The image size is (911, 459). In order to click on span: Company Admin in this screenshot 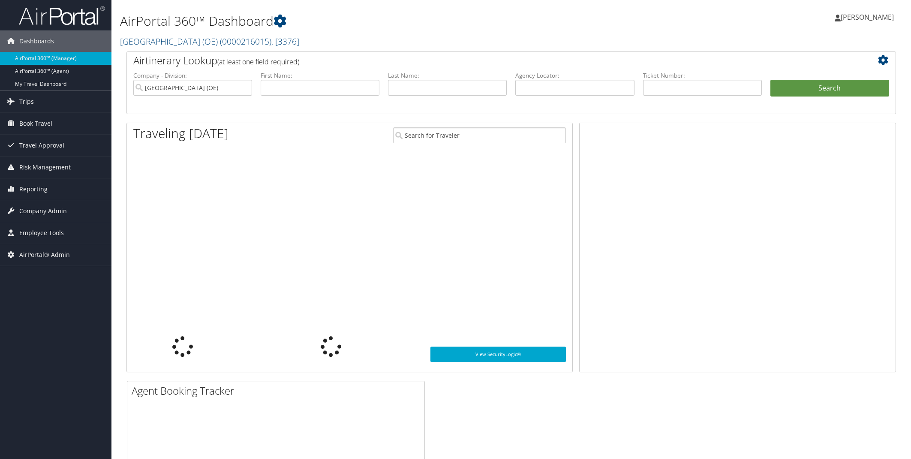, I will do `click(43, 211)`.